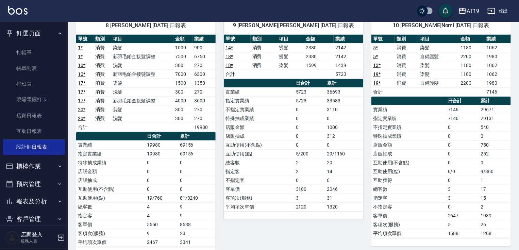 The image size is (519, 250). I want to click on h5: 店家登入, so click(38, 235).